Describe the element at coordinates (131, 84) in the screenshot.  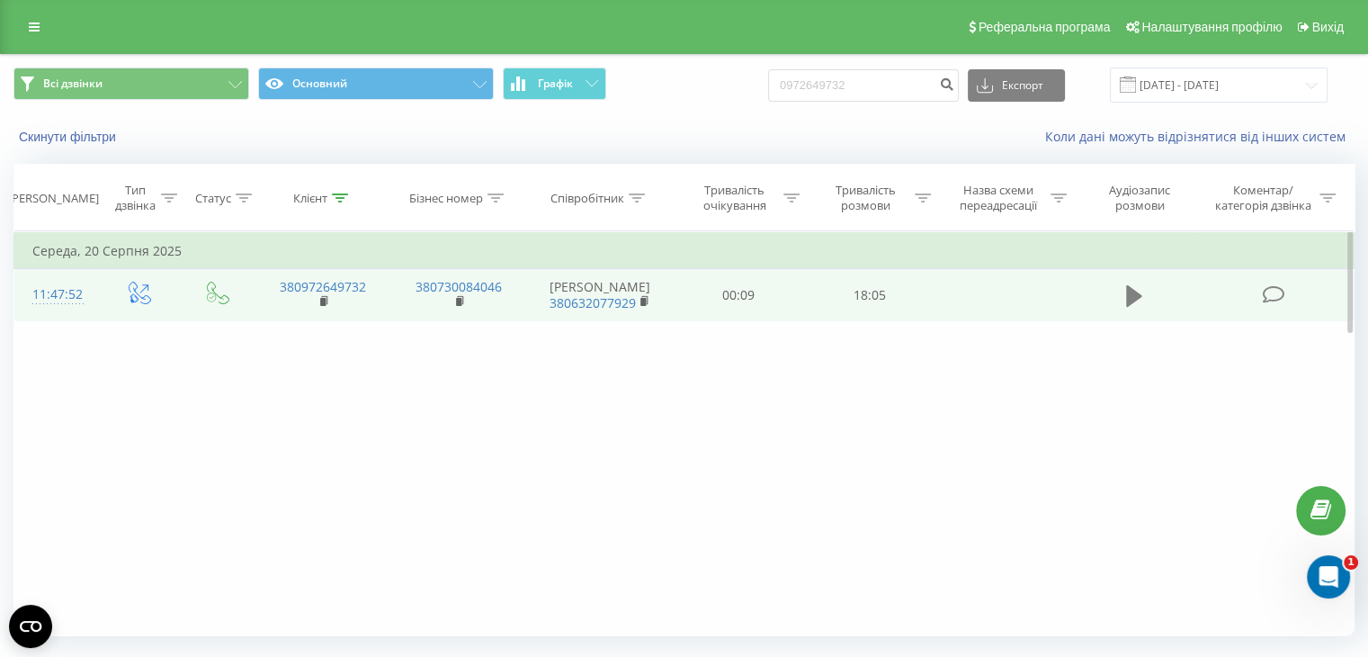
I see `button: Всі дзвінки` at that location.